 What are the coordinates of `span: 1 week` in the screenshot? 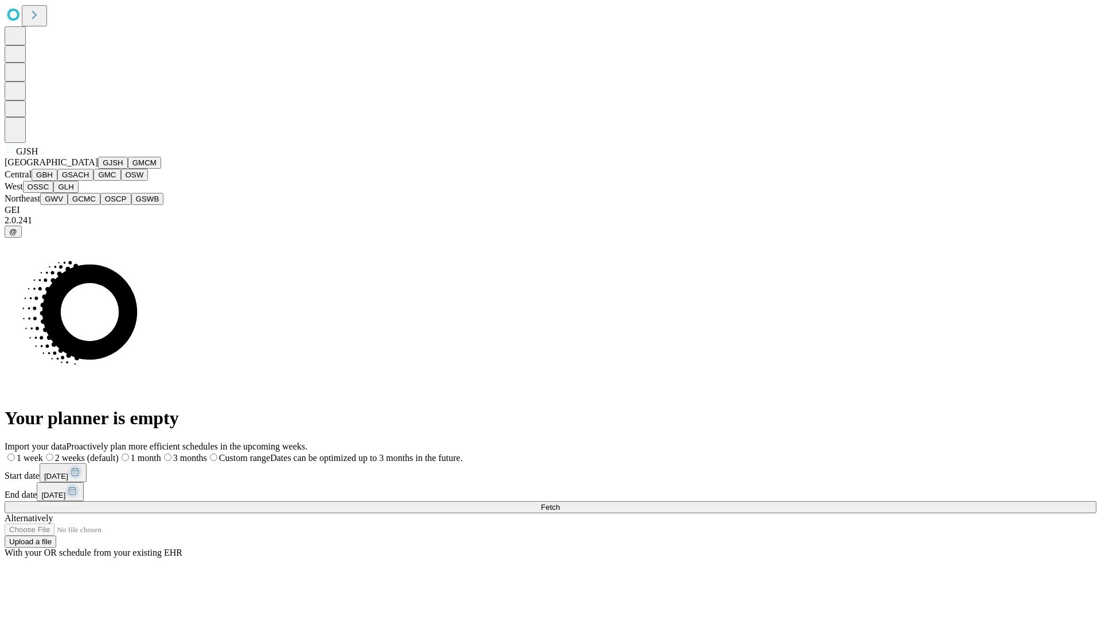 It's located at (30, 457).